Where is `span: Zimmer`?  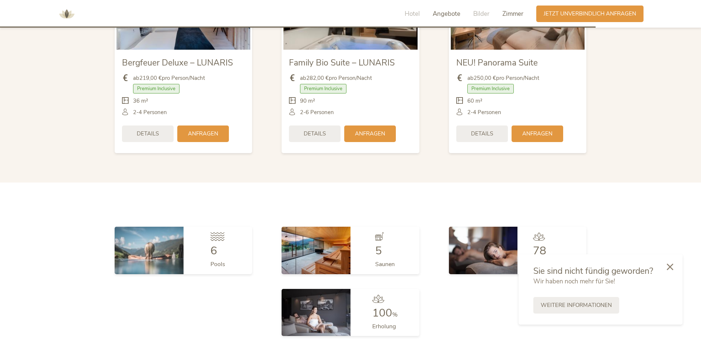 span: Zimmer is located at coordinates (512, 14).